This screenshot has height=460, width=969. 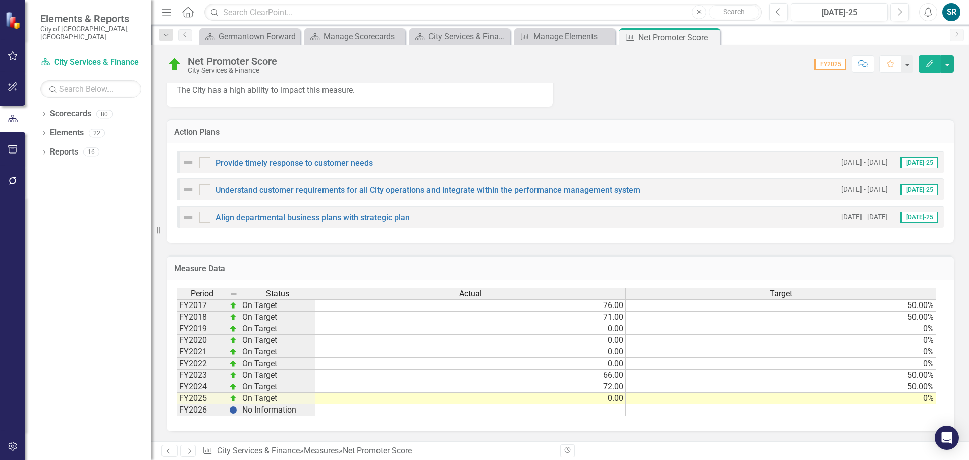 I want to click on h3: Measure Data, so click(x=560, y=268).